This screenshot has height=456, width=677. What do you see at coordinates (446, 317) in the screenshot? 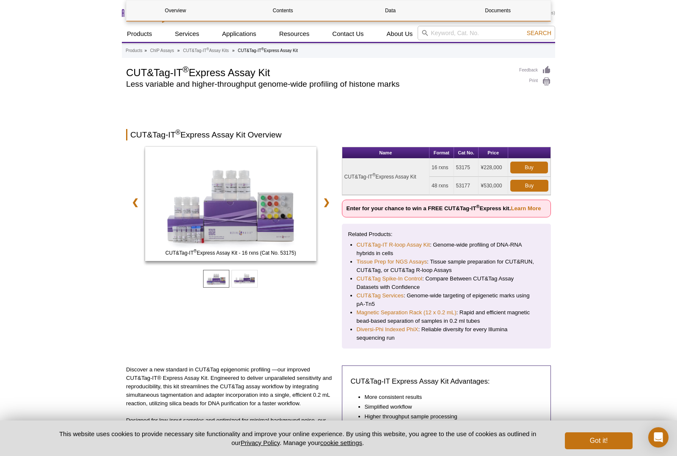
I see `li: : Rapid and efficient magnetic bead-based separation of samples in 0.2 ml tubes` at bounding box center [446, 317].